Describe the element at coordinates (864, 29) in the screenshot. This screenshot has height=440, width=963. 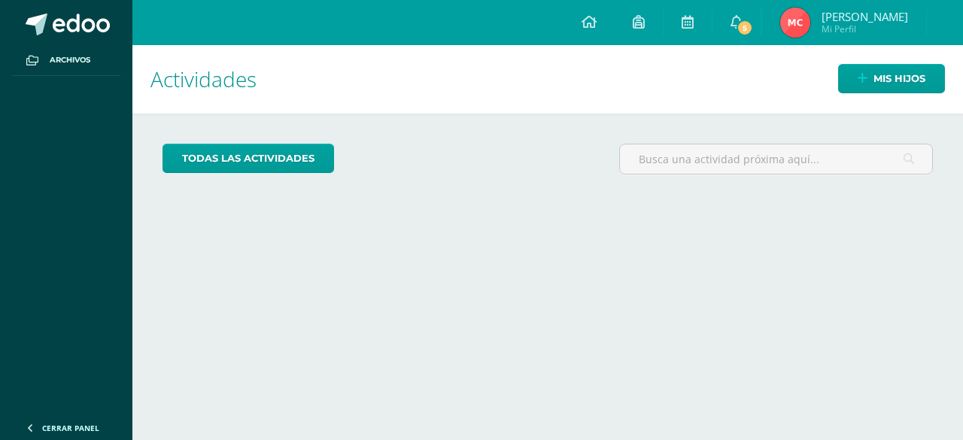
I see `span: Mi Perfil` at that location.